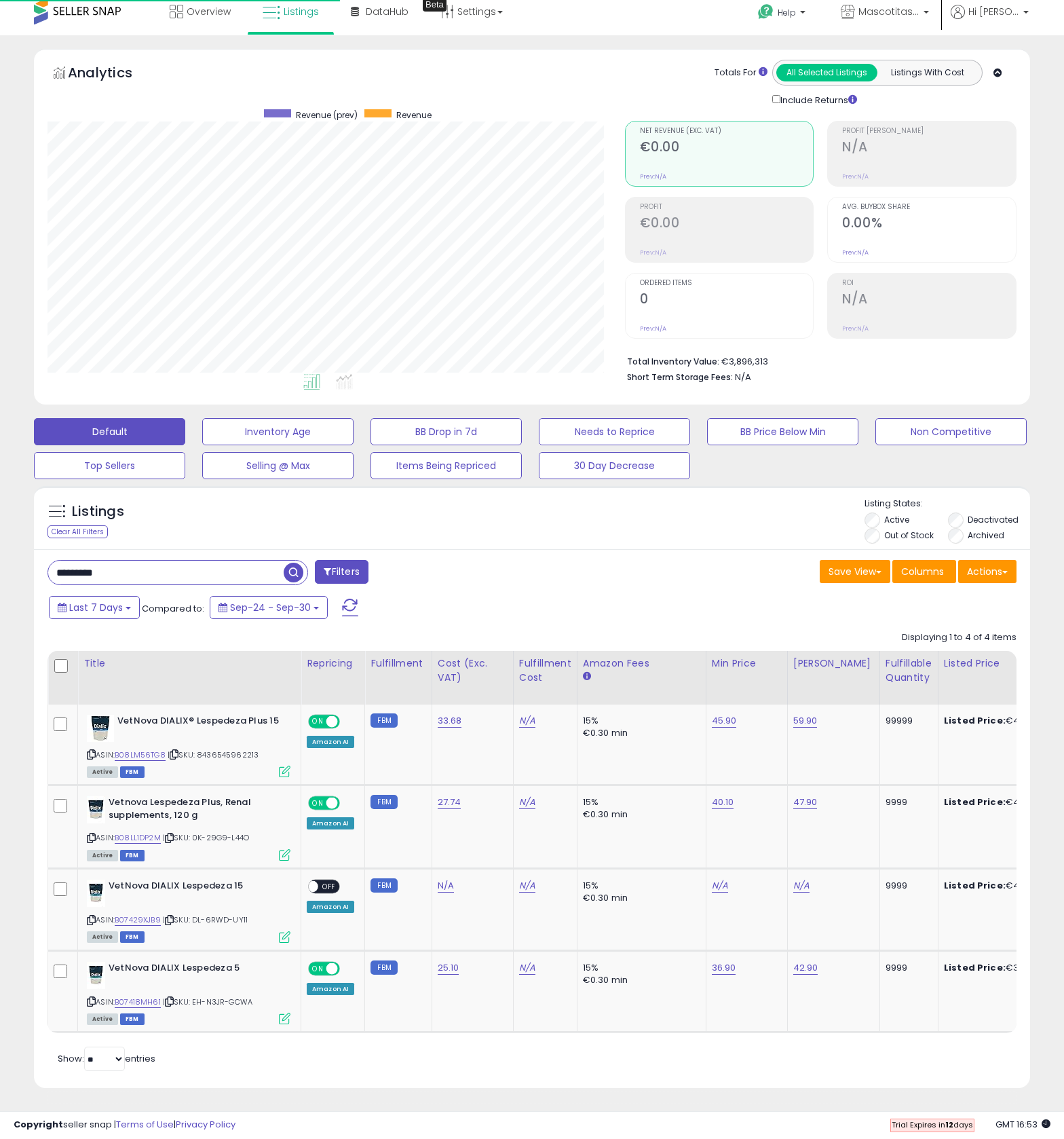 This screenshot has height=1139, width=1064. What do you see at coordinates (140, 755) in the screenshot?
I see `a: B08LM56TG8` at bounding box center [140, 755].